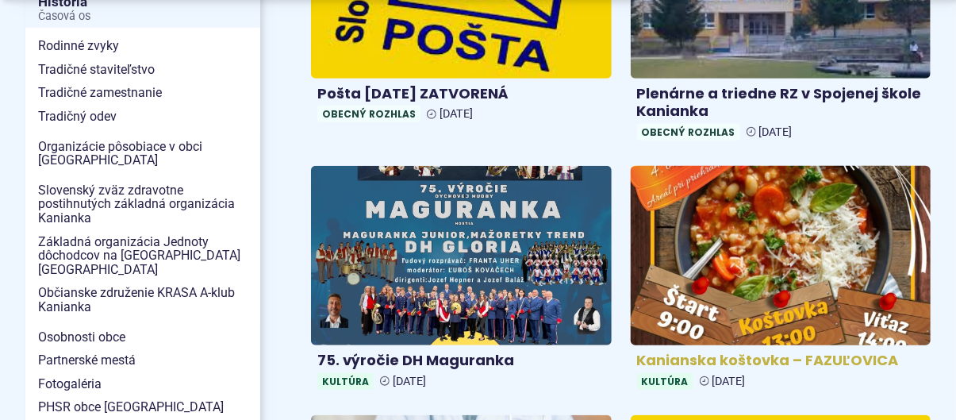 This screenshot has height=420, width=956. I want to click on a: Tradičný odev, so click(143, 117).